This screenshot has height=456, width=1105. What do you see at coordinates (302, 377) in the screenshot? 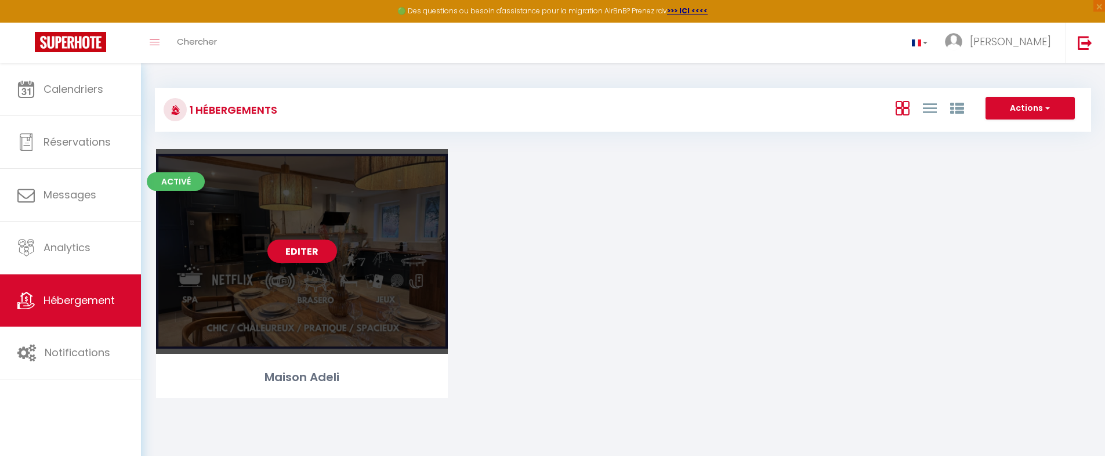
I see `div: Maison Adeli` at bounding box center [302, 377].